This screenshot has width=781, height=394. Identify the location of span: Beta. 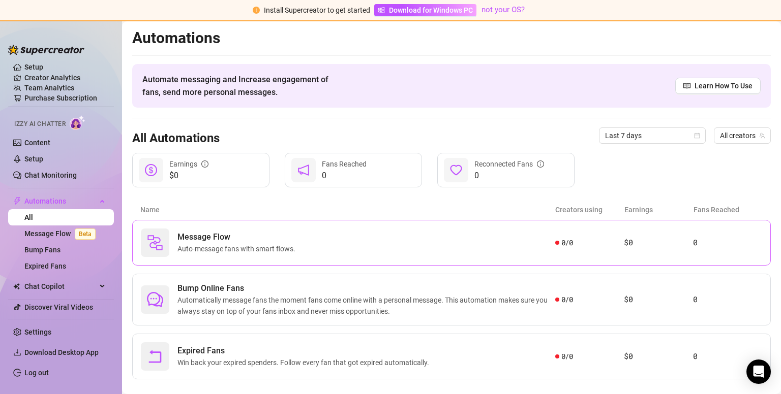
(85, 234).